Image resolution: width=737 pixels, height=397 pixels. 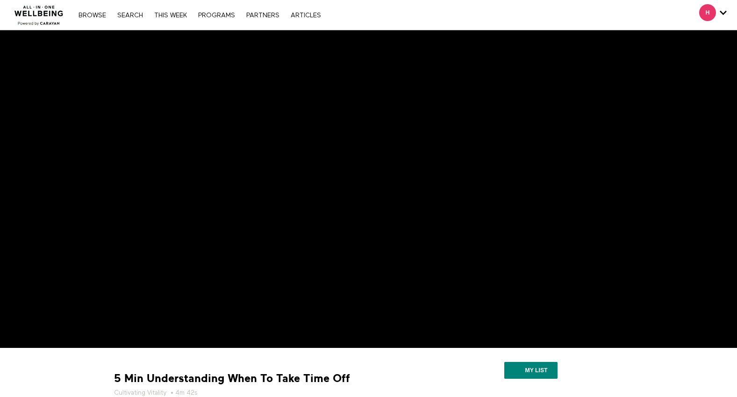 I want to click on a: PROGRAMS, so click(x=216, y=15).